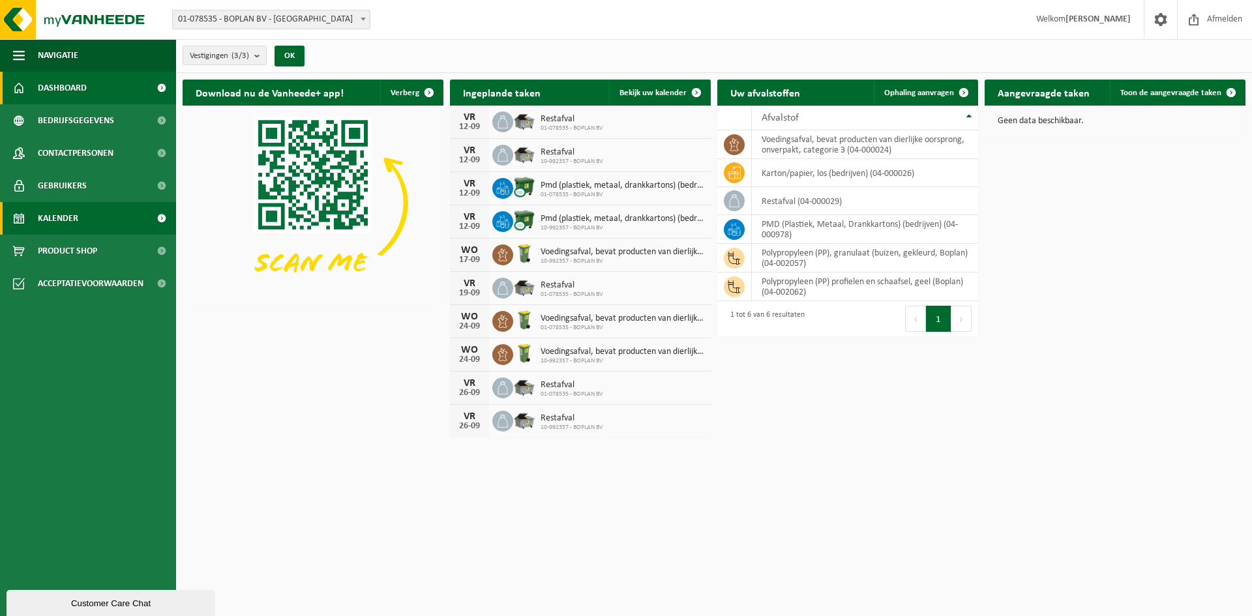 The height and width of the screenshot is (616, 1252). What do you see at coordinates (764, 319) in the screenshot?
I see `div: 1 tot 6 van 6 resultaten` at bounding box center [764, 319].